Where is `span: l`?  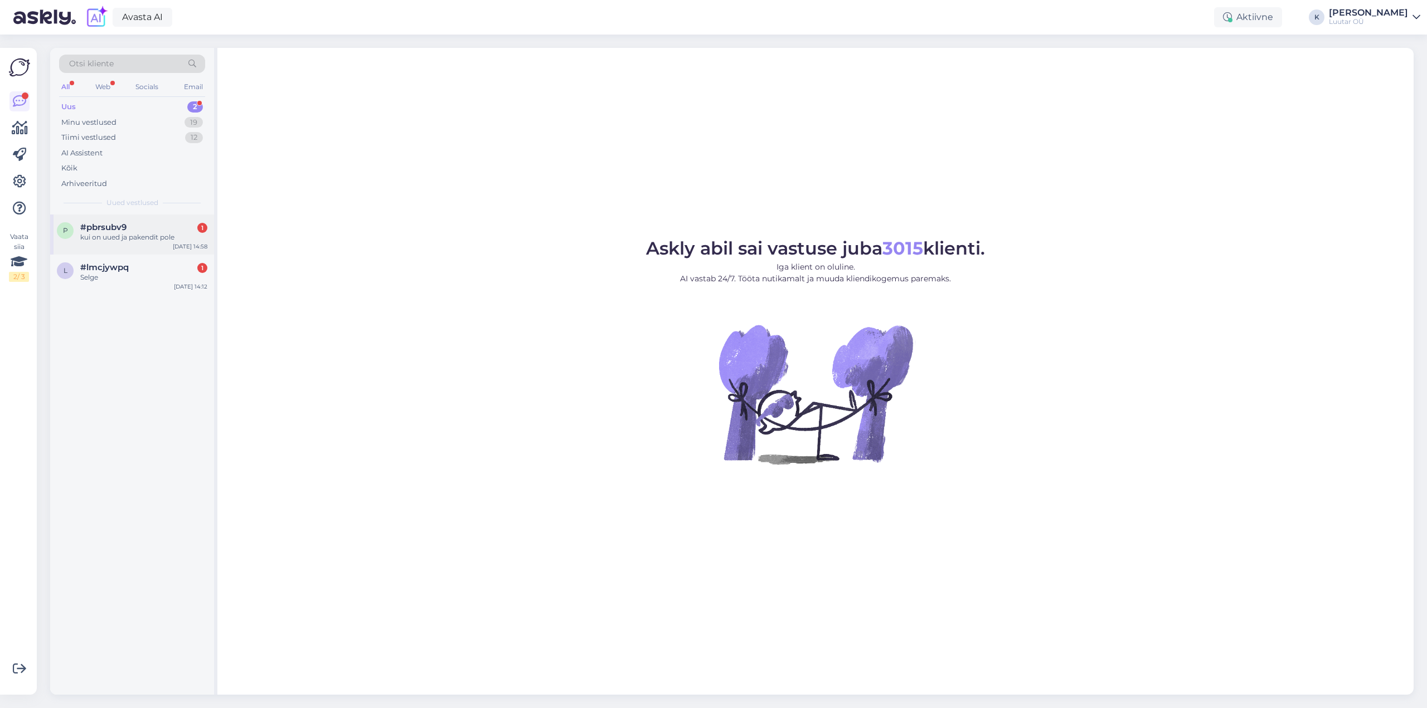 span: l is located at coordinates (65, 270).